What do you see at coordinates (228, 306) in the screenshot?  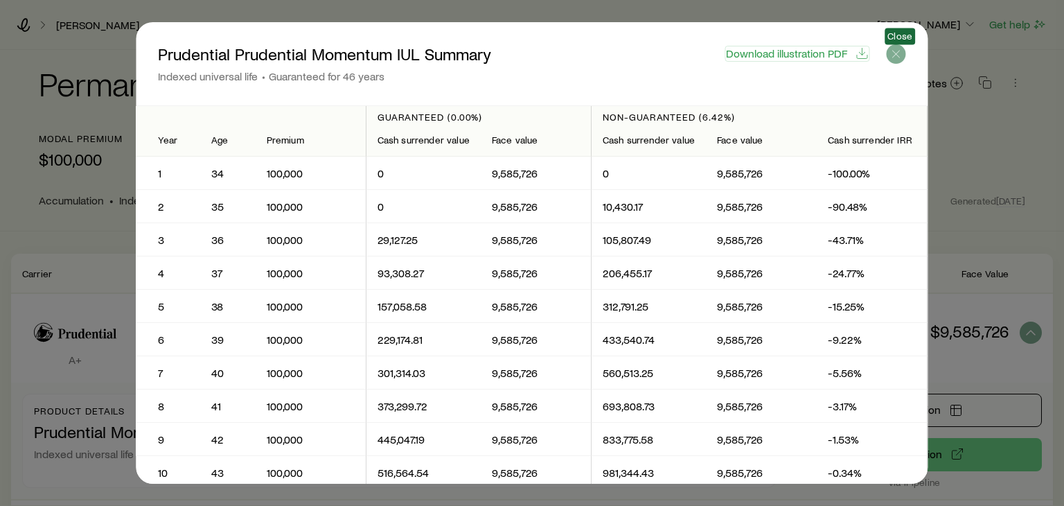 I see `p: 38` at bounding box center [228, 306].